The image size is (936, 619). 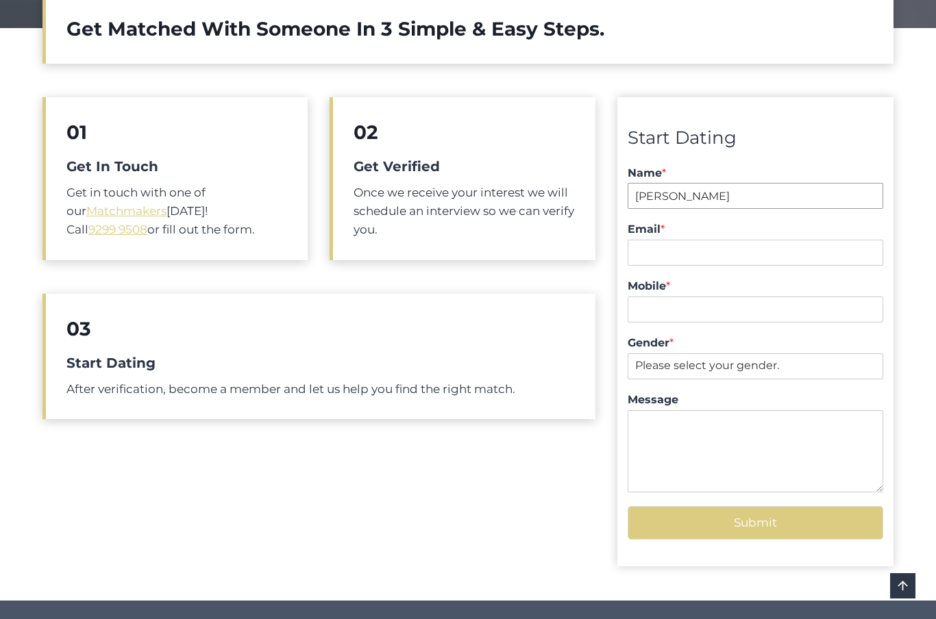 What do you see at coordinates (902, 586) in the screenshot?
I see `a: Scroll to top` at bounding box center [902, 586].